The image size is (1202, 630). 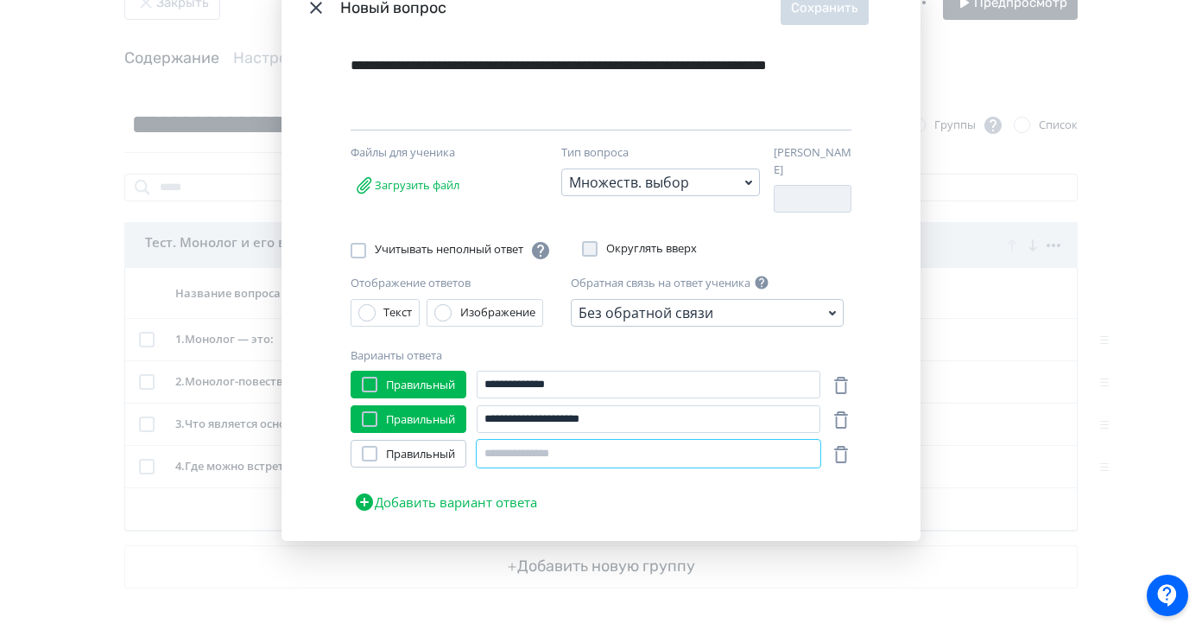 I want to click on span: Округлять вверх, so click(x=651, y=249).